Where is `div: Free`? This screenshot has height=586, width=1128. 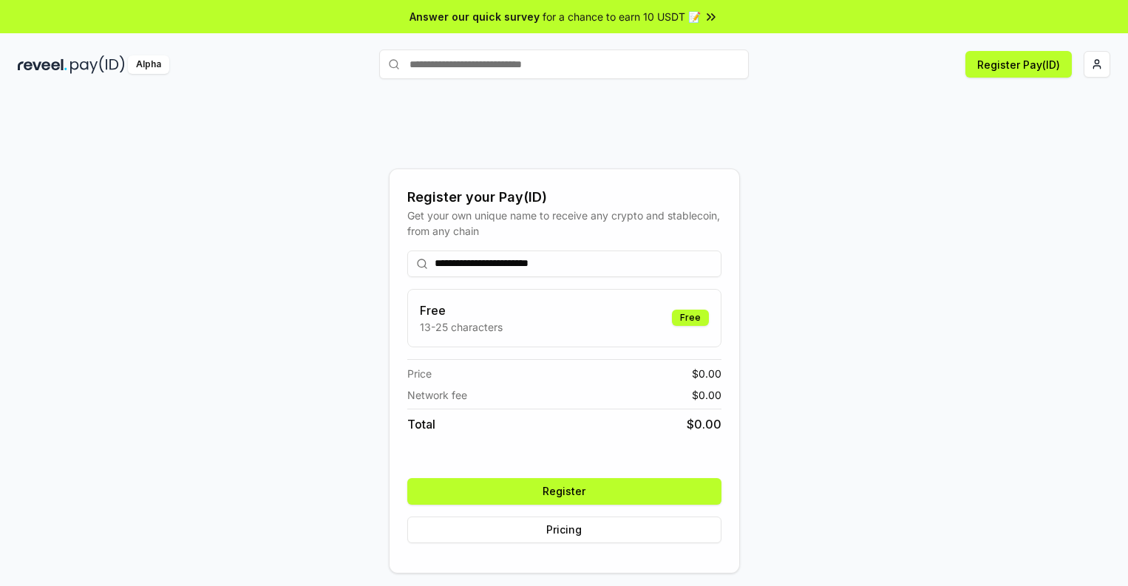
div: Free is located at coordinates (690, 318).